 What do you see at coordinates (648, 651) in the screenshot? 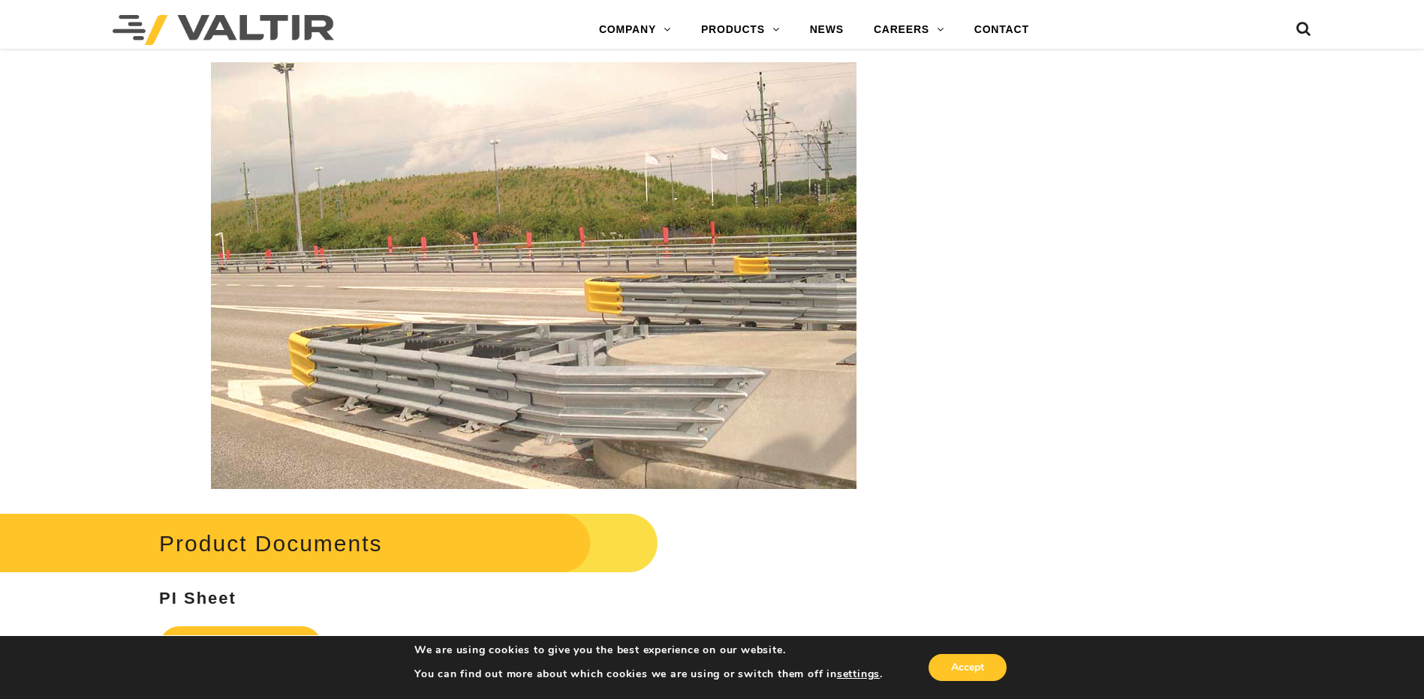
I see `p: We are using cookies to give you the best experience on our website.` at bounding box center [648, 651].